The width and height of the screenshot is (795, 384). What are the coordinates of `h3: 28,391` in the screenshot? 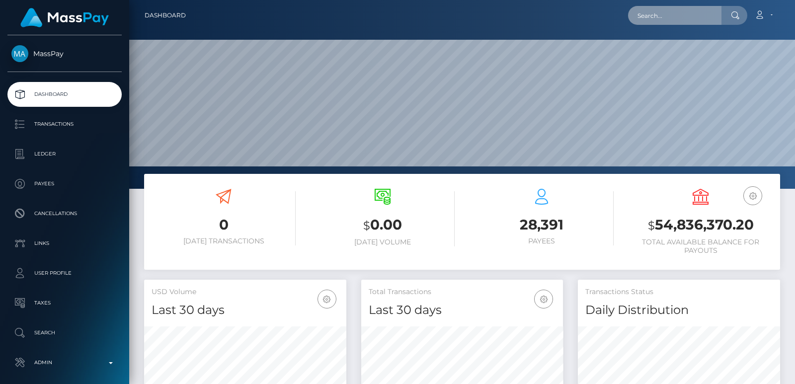 It's located at (541, 225).